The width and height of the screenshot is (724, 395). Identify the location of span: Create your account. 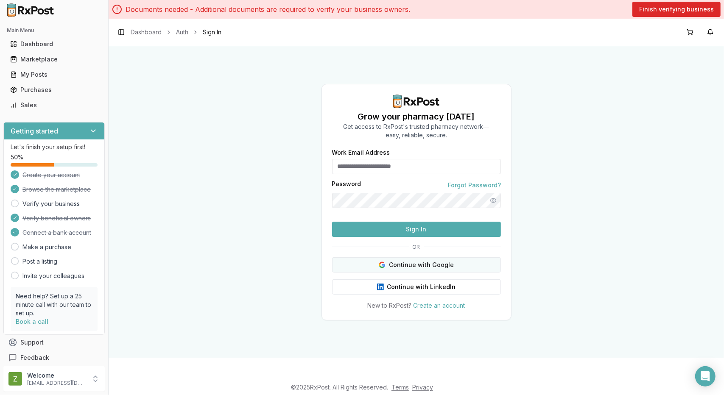
(51, 175).